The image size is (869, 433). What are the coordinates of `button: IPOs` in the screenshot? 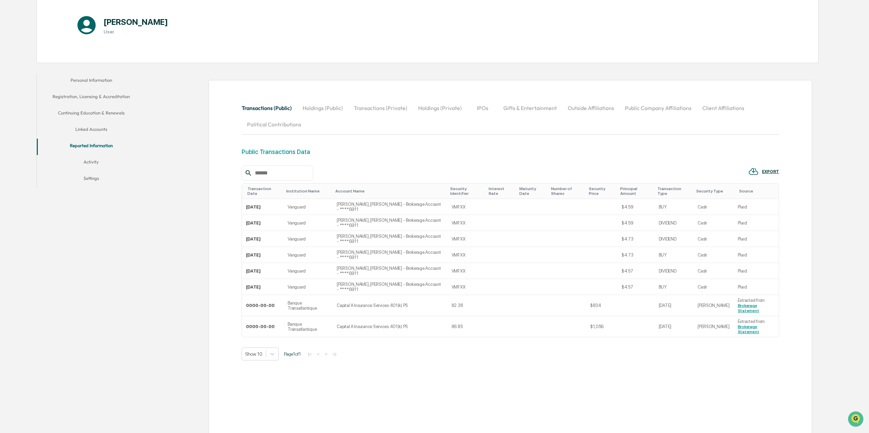 It's located at (482, 108).